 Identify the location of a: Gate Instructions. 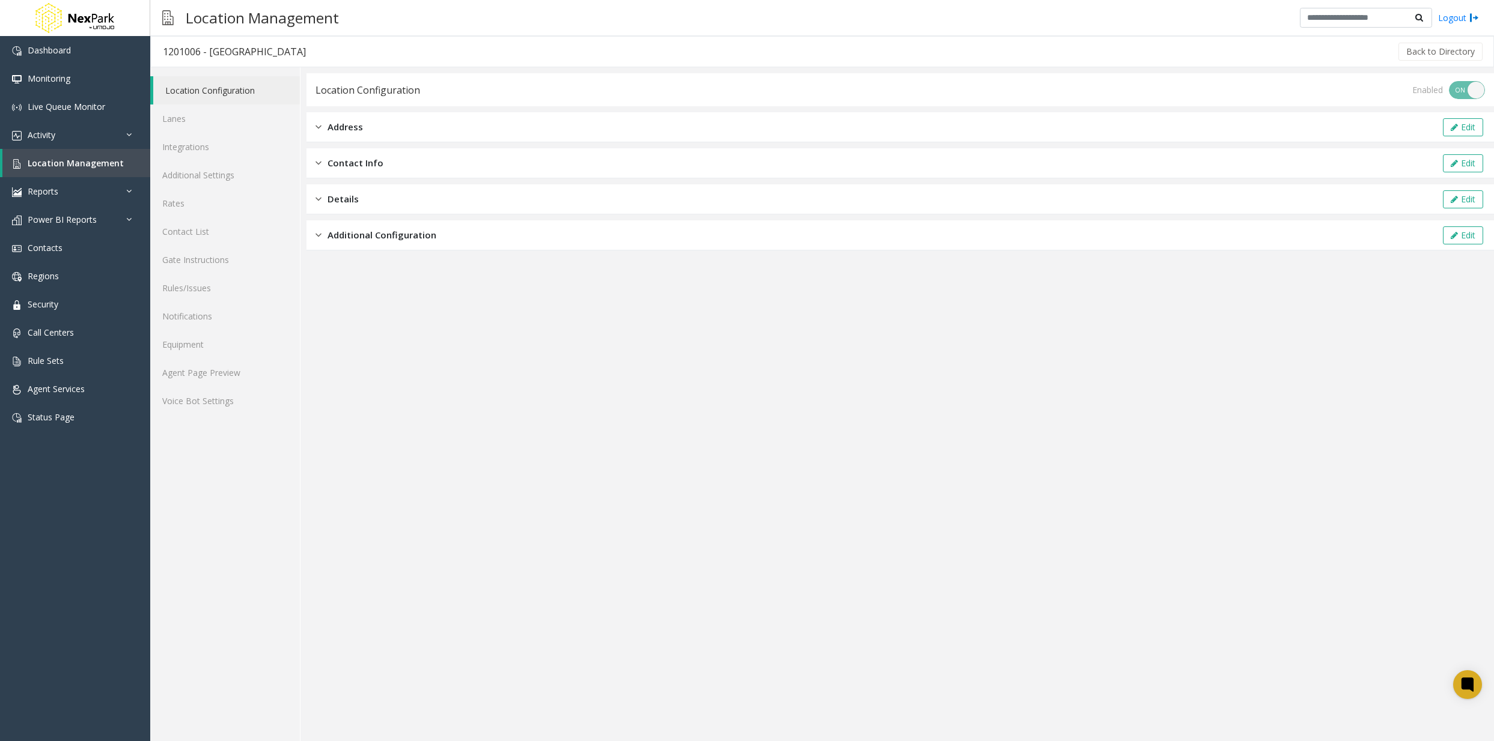
(225, 260).